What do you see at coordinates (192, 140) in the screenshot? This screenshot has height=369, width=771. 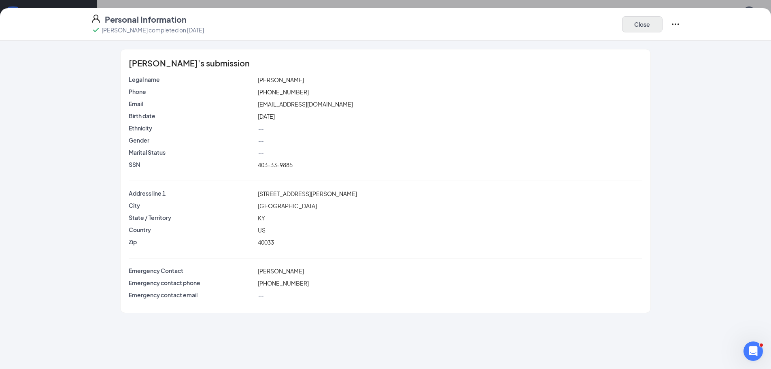 I see `p: Gender` at bounding box center [192, 140].